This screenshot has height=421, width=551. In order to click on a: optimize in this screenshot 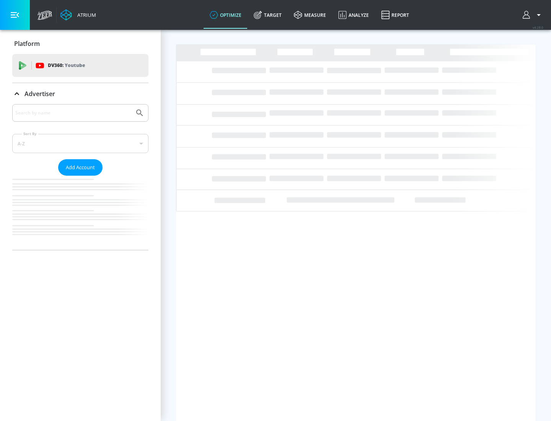, I will do `click(225, 15)`.